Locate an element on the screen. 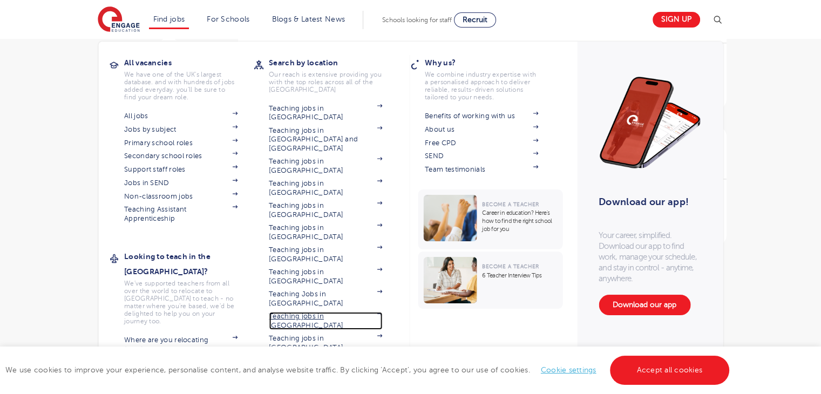 This screenshot has height=394, width=821. h3: All vacancies is located at coordinates (189, 63).